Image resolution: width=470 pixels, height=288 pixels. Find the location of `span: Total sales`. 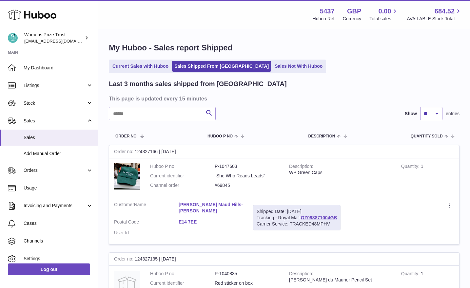

span: Total sales is located at coordinates (384, 19).